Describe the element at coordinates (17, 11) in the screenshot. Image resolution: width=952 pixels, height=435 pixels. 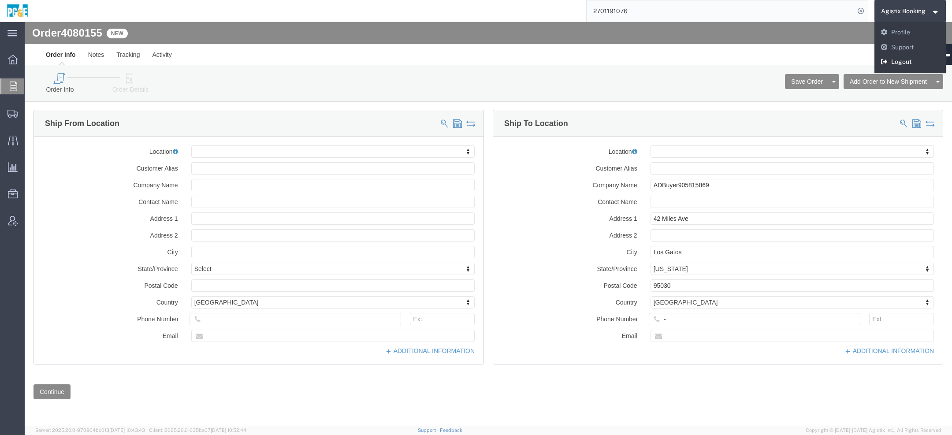
I see `img: logo` at that location.